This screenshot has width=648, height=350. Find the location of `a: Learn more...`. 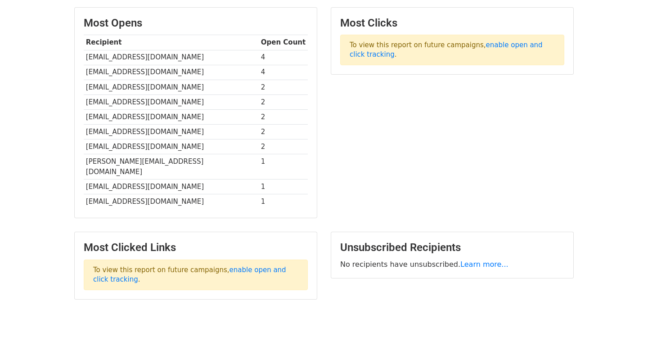

a: Learn more... is located at coordinates (484, 264).